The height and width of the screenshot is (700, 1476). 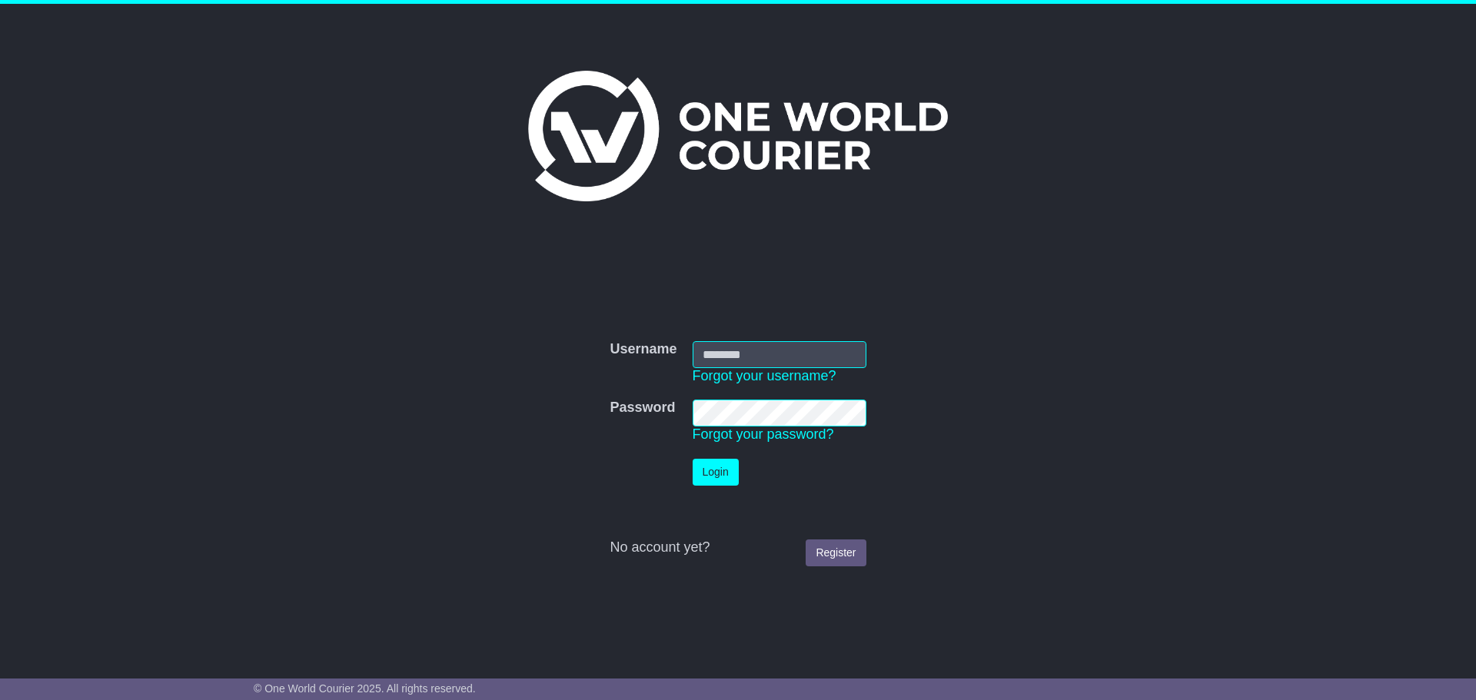 I want to click on a: Forgot your password?, so click(x=763, y=434).